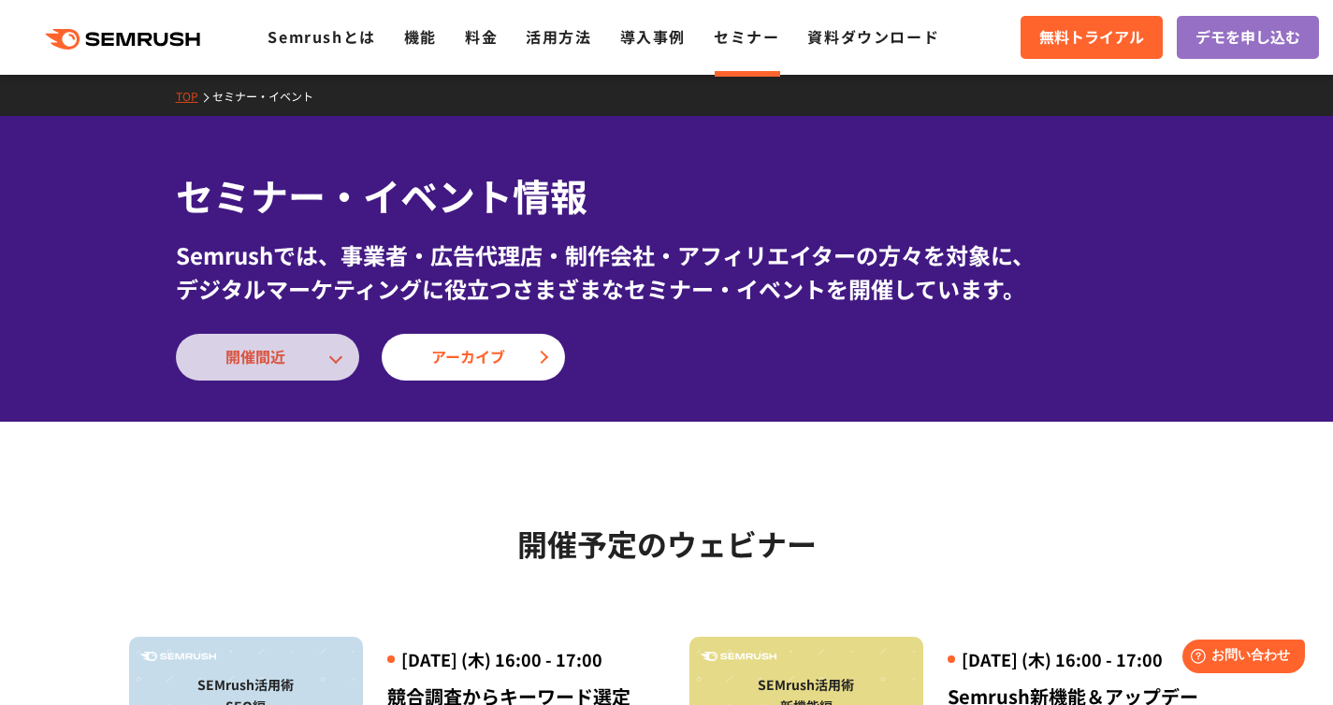 The height and width of the screenshot is (705, 1333). I want to click on a: 無料トライアル, so click(1091, 37).